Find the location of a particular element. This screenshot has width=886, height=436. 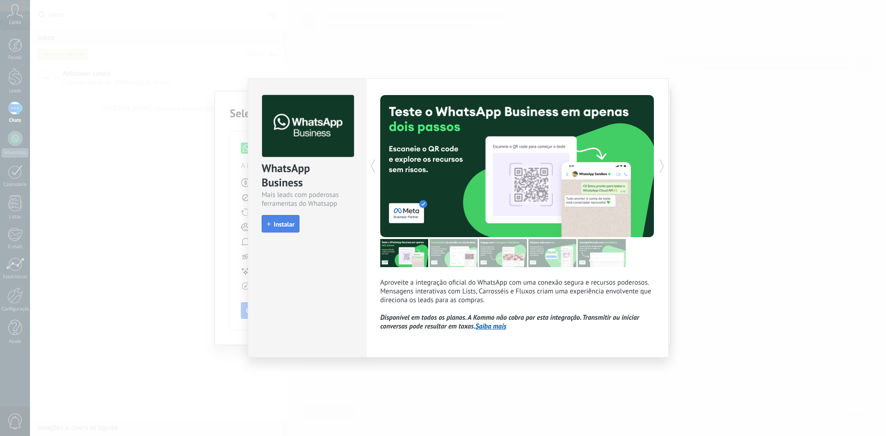

img: logo_main.png is located at coordinates (308, 126).